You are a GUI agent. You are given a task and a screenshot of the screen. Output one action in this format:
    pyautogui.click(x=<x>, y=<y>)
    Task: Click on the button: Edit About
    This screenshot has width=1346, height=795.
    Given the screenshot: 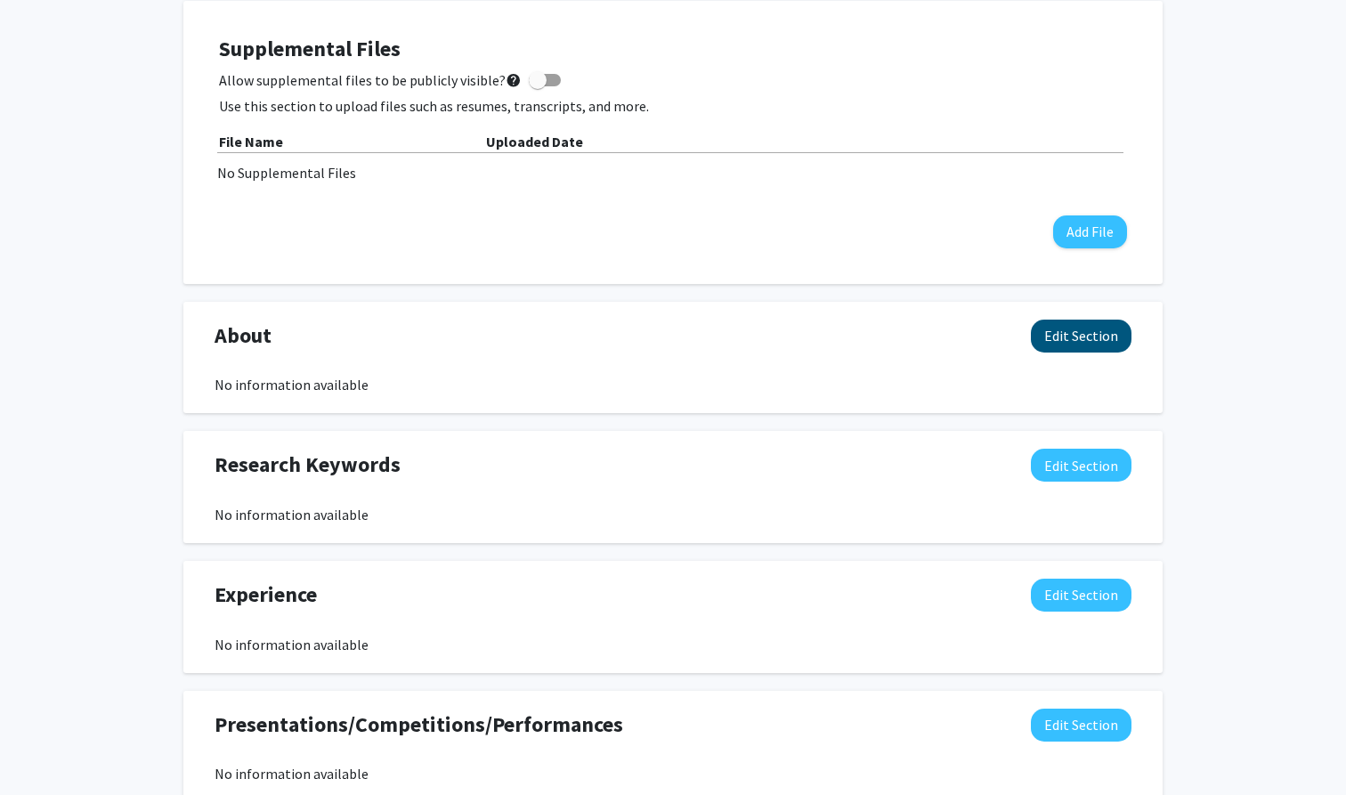 What is the action you would take?
    pyautogui.click(x=1080, y=336)
    